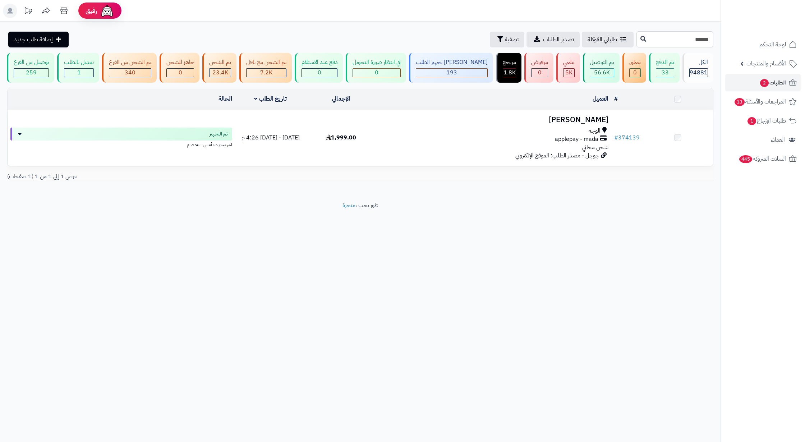 Image resolution: width=805 pixels, height=442 pixels. What do you see at coordinates (763, 102) in the screenshot?
I see `a: المراجعات والأسئلة13` at bounding box center [763, 102].